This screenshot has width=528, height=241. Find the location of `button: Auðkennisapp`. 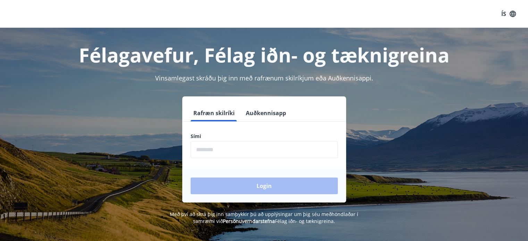

button: Auðkennisapp is located at coordinates (266, 113).